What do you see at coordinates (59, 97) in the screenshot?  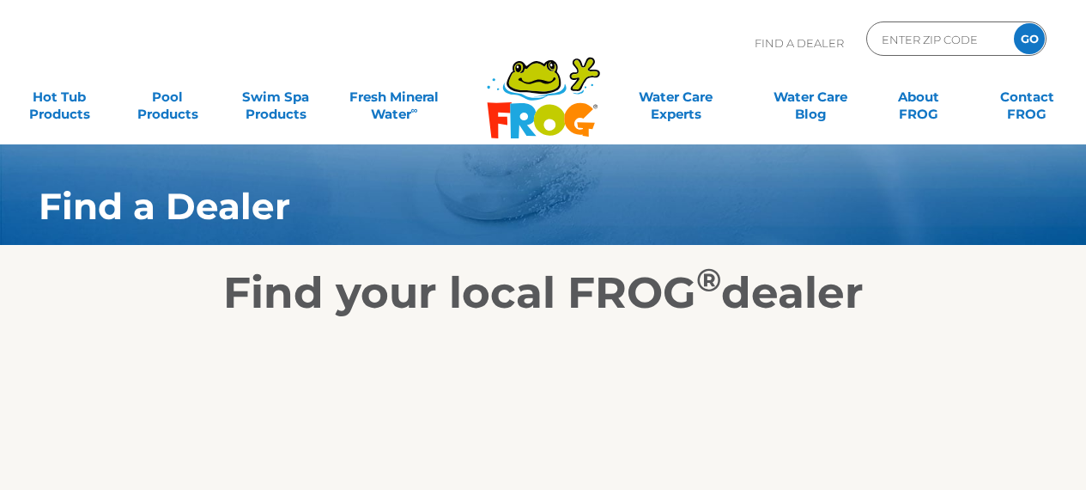 I see `a: Hot TubProducts` at bounding box center [59, 97].